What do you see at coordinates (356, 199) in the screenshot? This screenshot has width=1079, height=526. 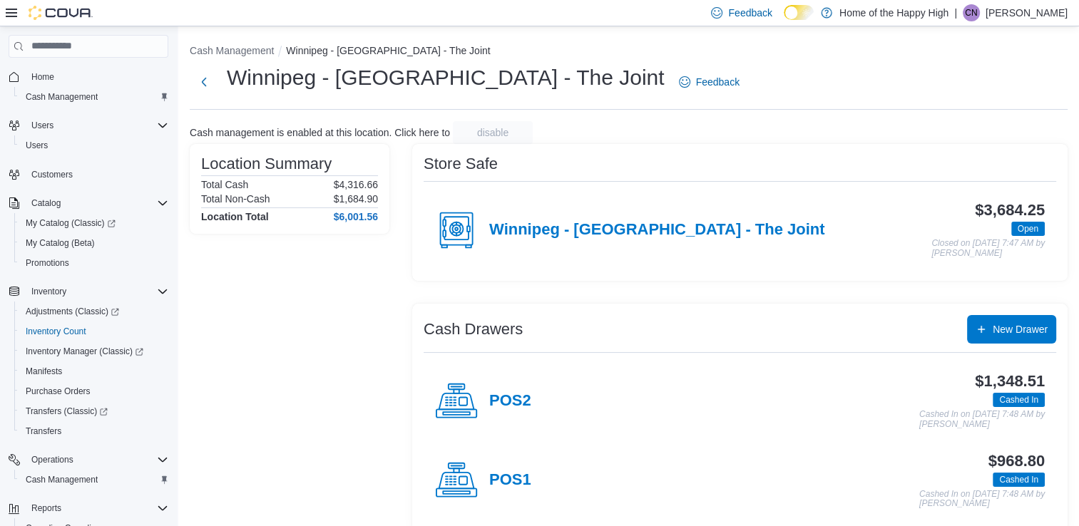 I see `p: $1,684.90` at bounding box center [356, 199].